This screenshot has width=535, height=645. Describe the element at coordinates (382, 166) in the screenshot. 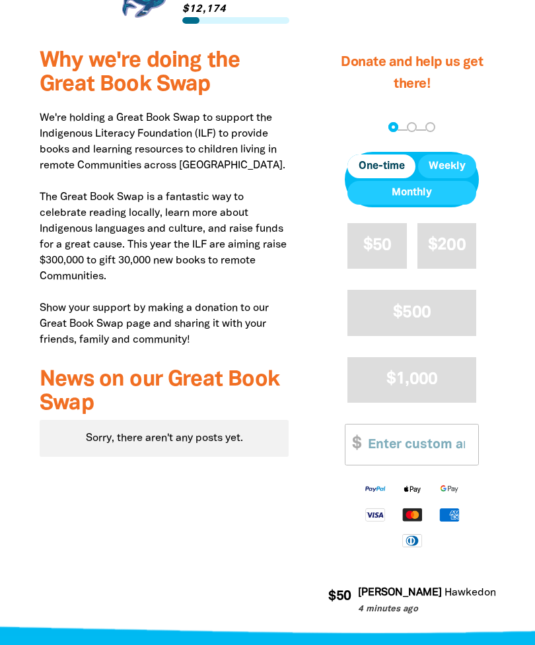

I see `span: One-time` at that location.